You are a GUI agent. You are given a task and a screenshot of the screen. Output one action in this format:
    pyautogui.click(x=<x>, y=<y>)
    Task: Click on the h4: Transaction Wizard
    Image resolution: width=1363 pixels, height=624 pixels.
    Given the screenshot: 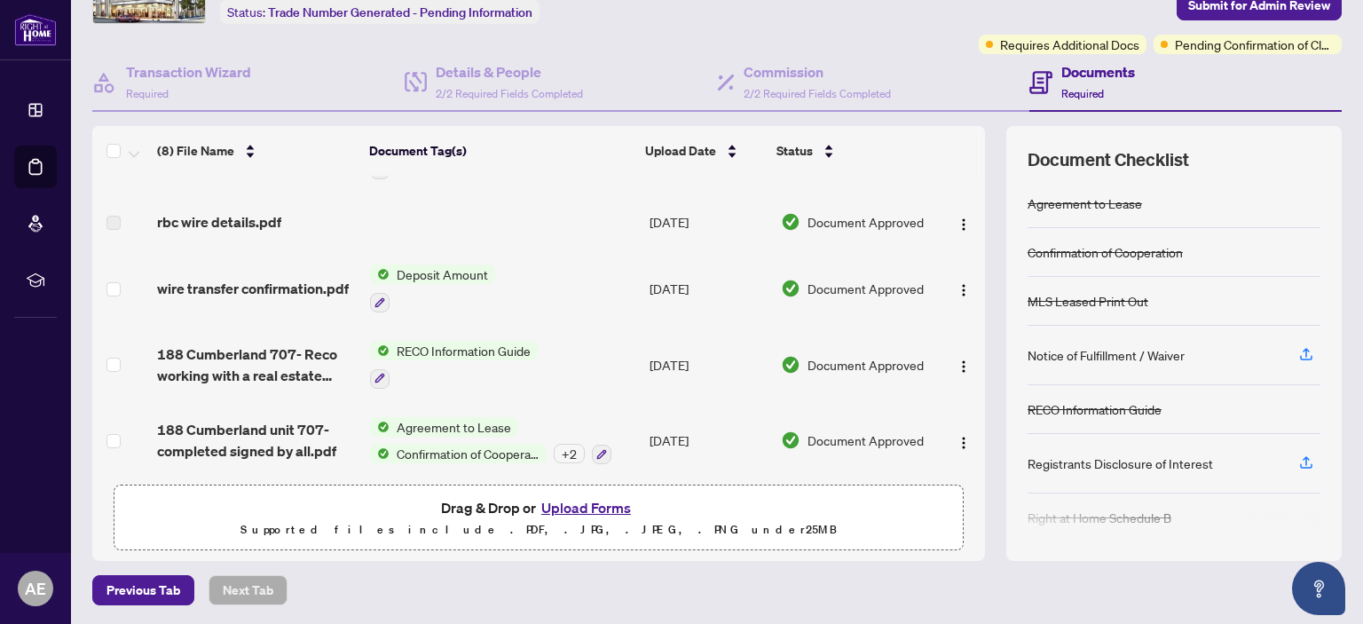 What is the action you would take?
    pyautogui.click(x=188, y=72)
    